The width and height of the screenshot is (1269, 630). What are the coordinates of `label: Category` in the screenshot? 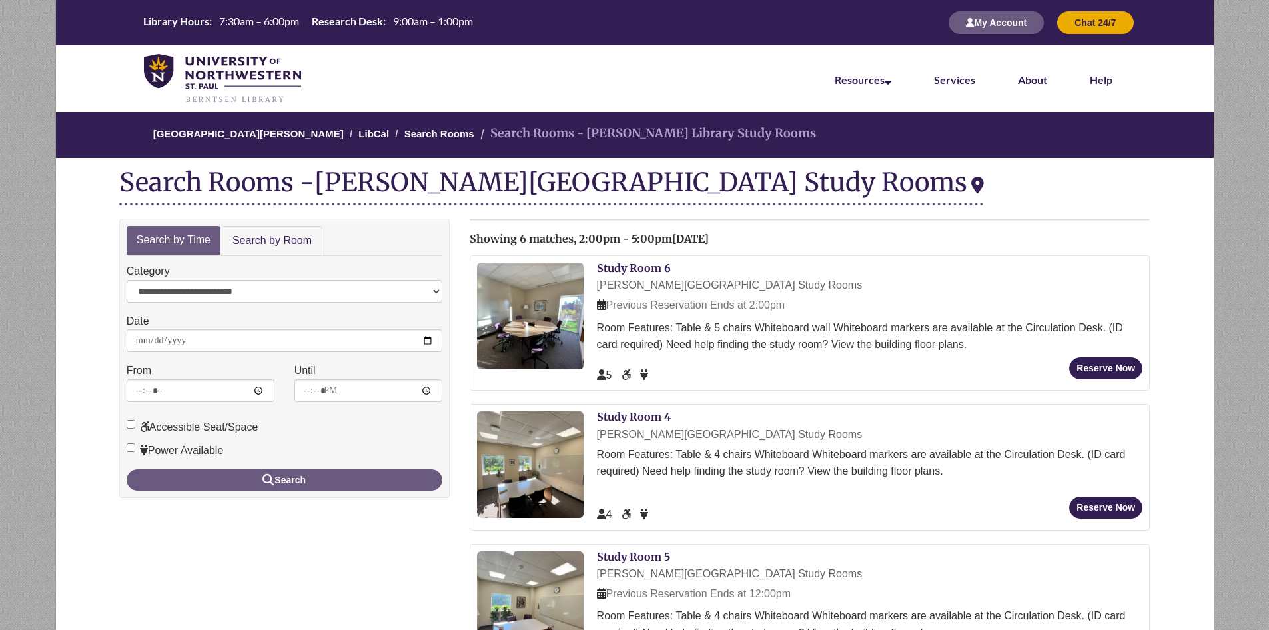 It's located at (148, 271).